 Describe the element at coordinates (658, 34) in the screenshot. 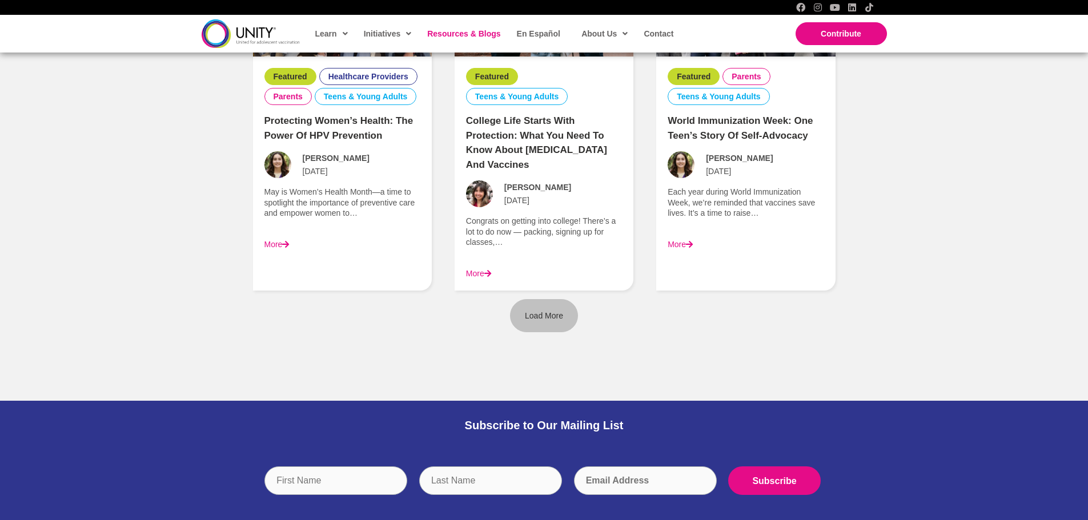

I see `a: Contact` at that location.